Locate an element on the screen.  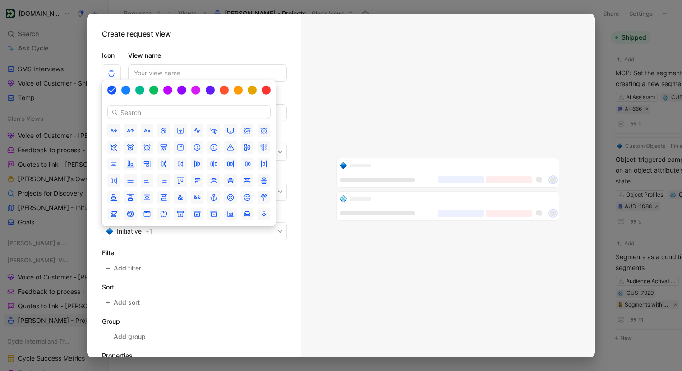
h2: Sort is located at coordinates (194, 287).